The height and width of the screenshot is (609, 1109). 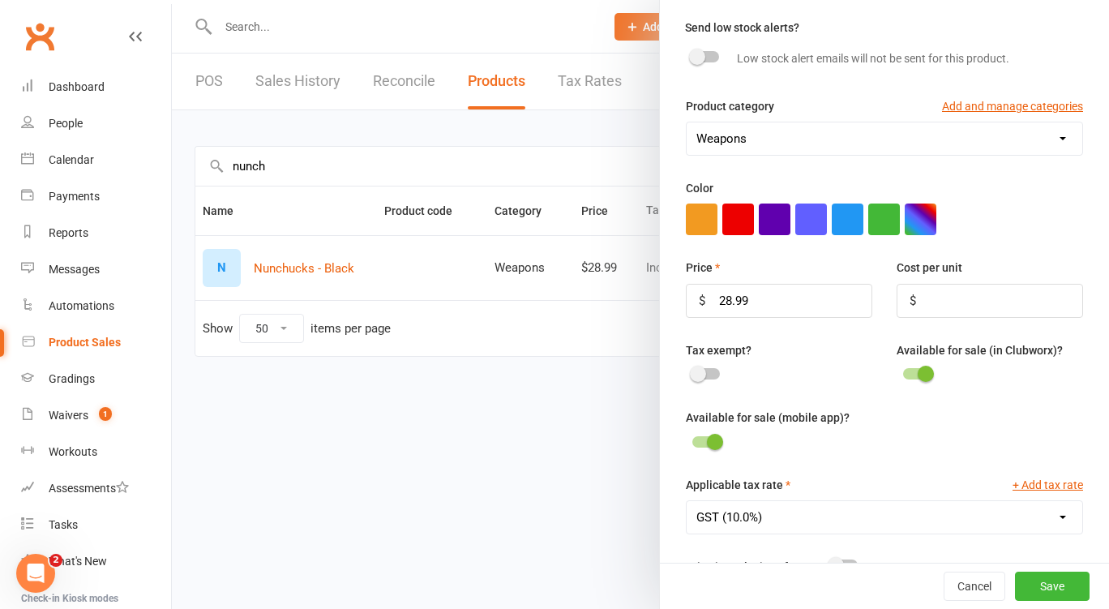 I want to click on label: Cost per unit, so click(x=929, y=268).